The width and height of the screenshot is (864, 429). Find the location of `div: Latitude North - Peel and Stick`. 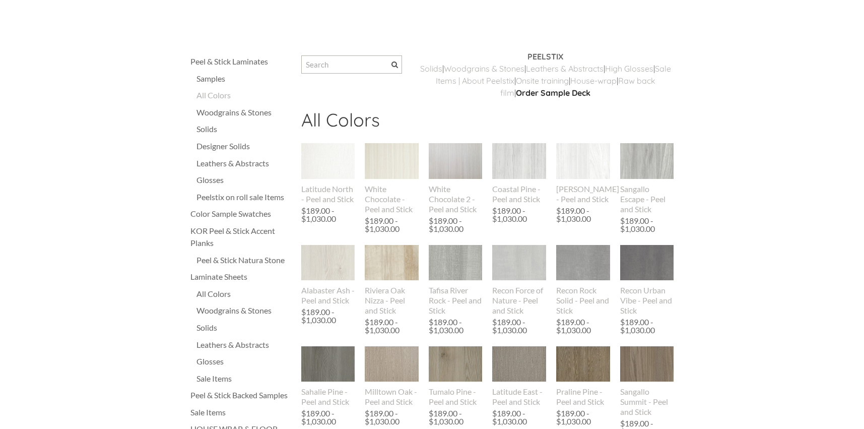

div: Latitude North - Peel and Stick is located at coordinates (328, 194).